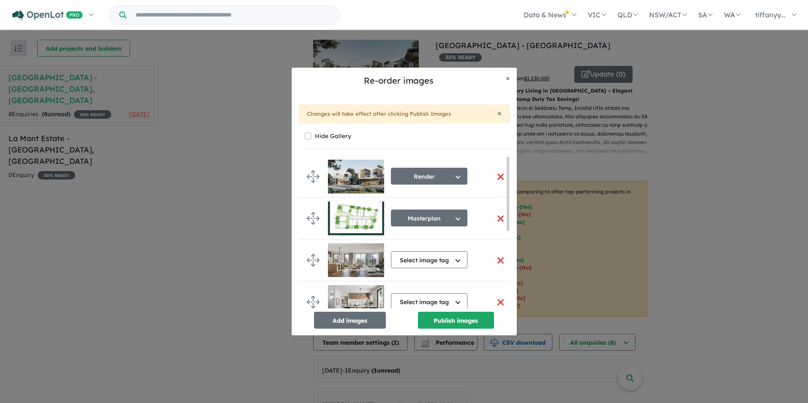  What do you see at coordinates (404, 114) in the screenshot?
I see `div: Changes will take effect after clicking Publish Images` at bounding box center [404, 114].